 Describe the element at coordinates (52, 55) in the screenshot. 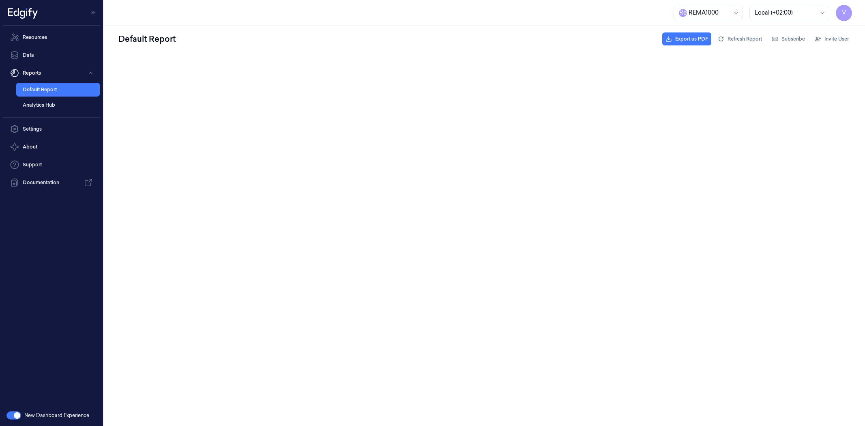

I see `a: Data` at that location.